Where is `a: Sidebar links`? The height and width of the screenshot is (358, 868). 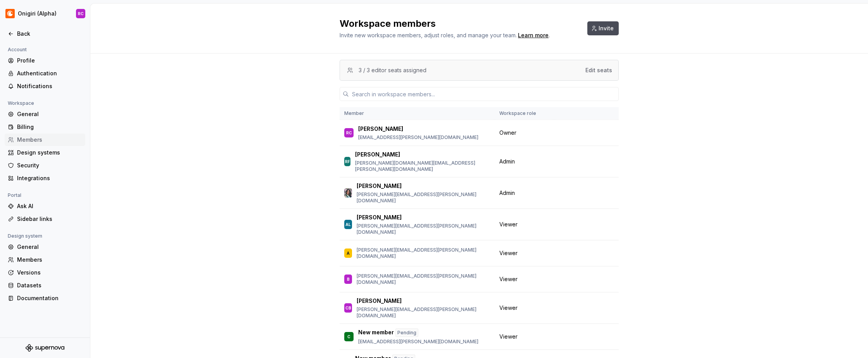 a: Sidebar links is located at coordinates (45, 219).